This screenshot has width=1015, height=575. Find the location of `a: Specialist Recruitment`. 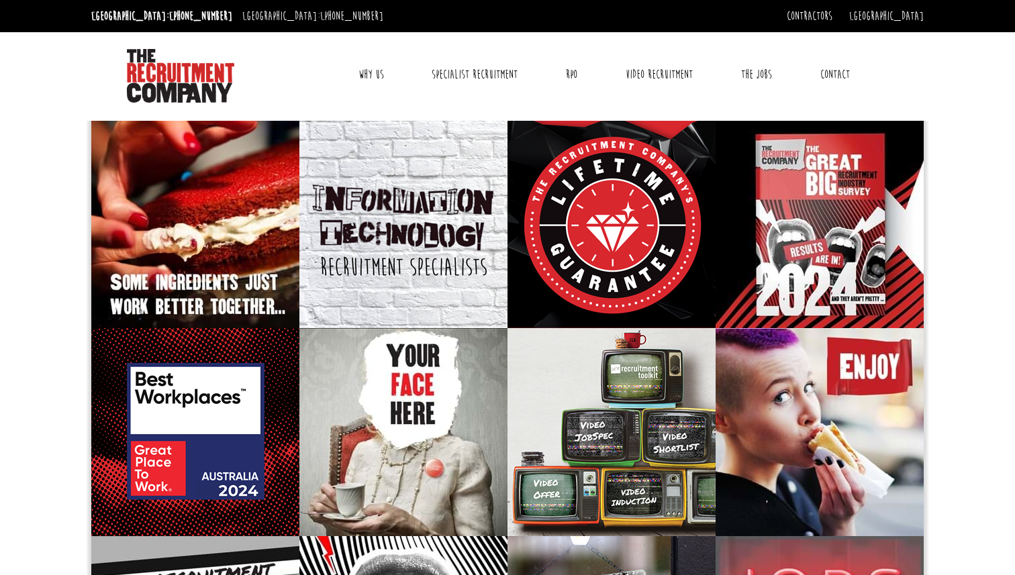

a: Specialist Recruitment is located at coordinates (474, 74).